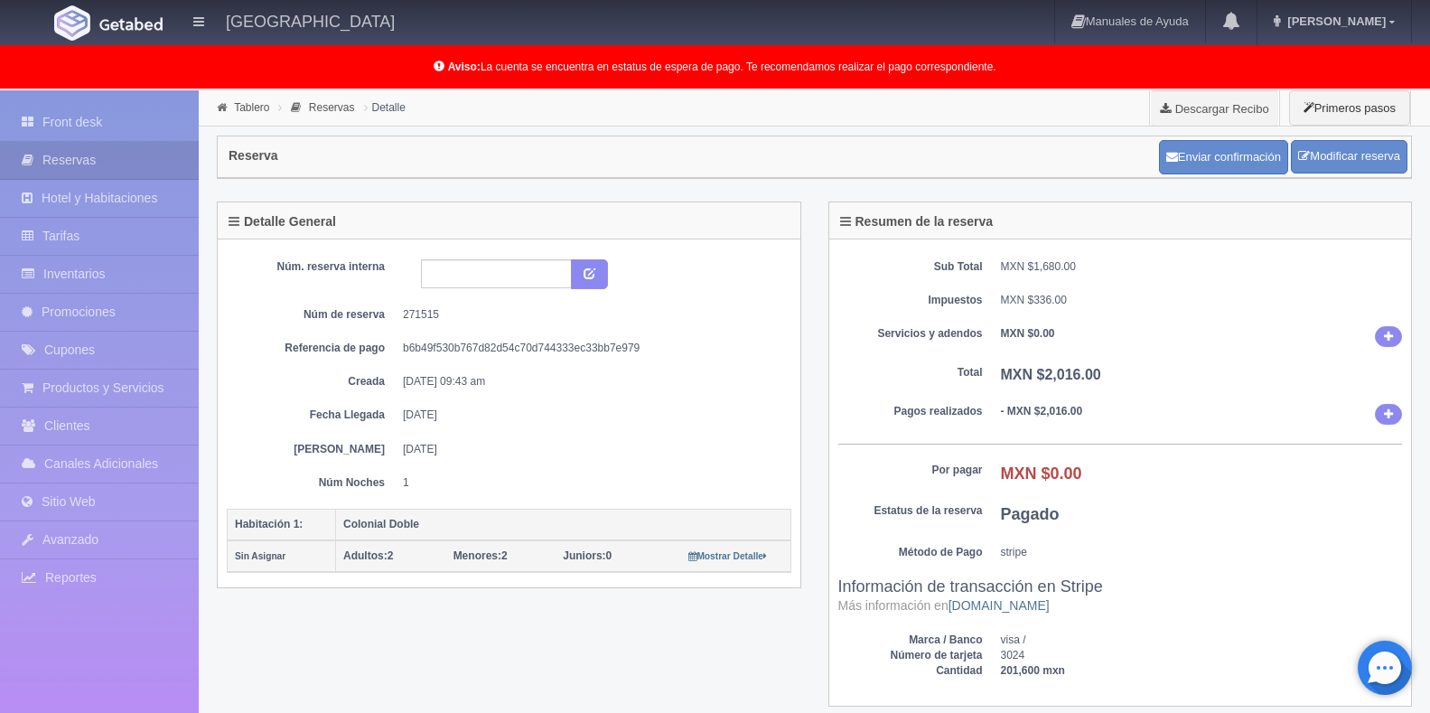  I want to click on strong: Menores:, so click(477, 556).